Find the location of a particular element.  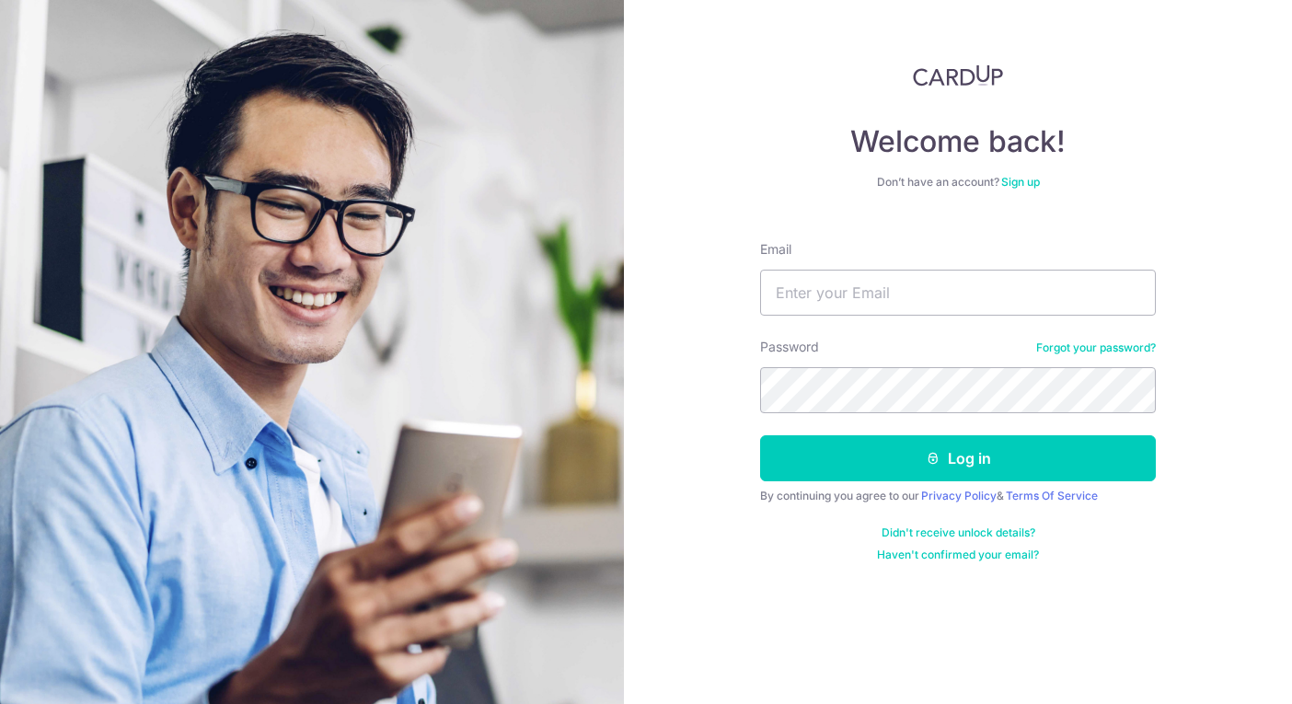

a: Didn't receive unlock details? is located at coordinates (958, 533).